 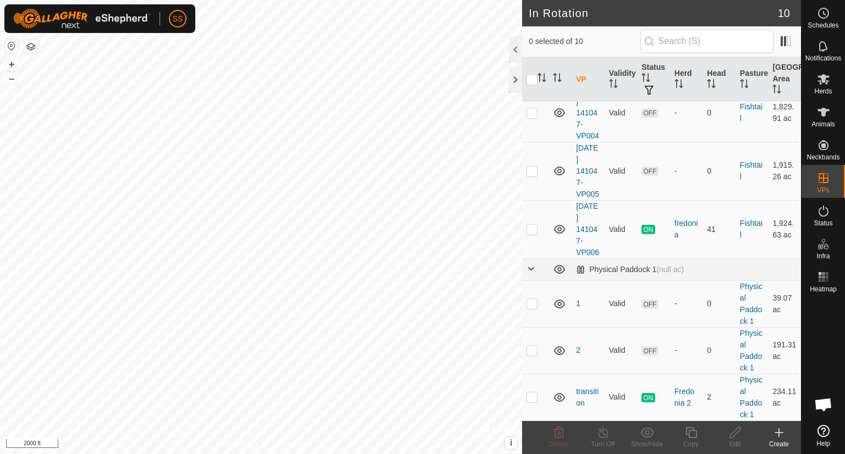 What do you see at coordinates (178, 19) in the screenshot?
I see `span: SS` at bounding box center [178, 19].